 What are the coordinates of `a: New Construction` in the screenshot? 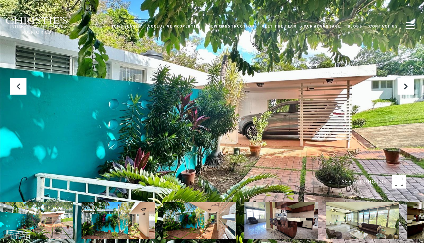 It's located at (231, 25).